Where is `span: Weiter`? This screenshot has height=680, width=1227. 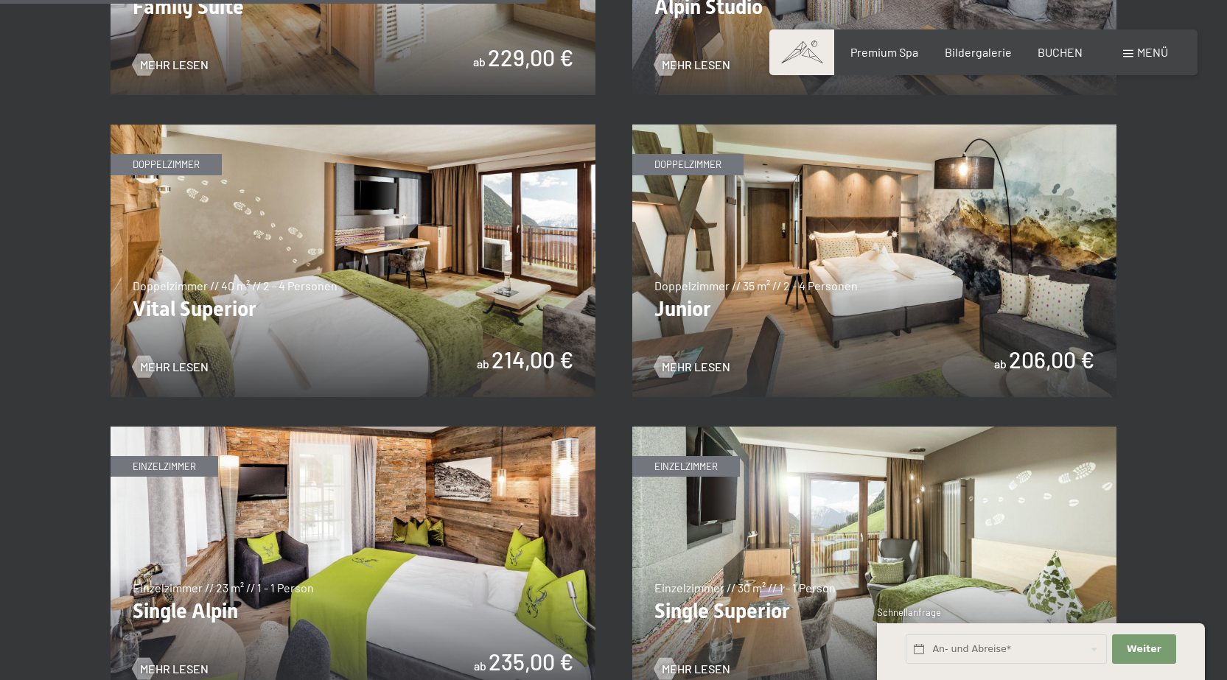 span: Weiter is located at coordinates (1144, 649).